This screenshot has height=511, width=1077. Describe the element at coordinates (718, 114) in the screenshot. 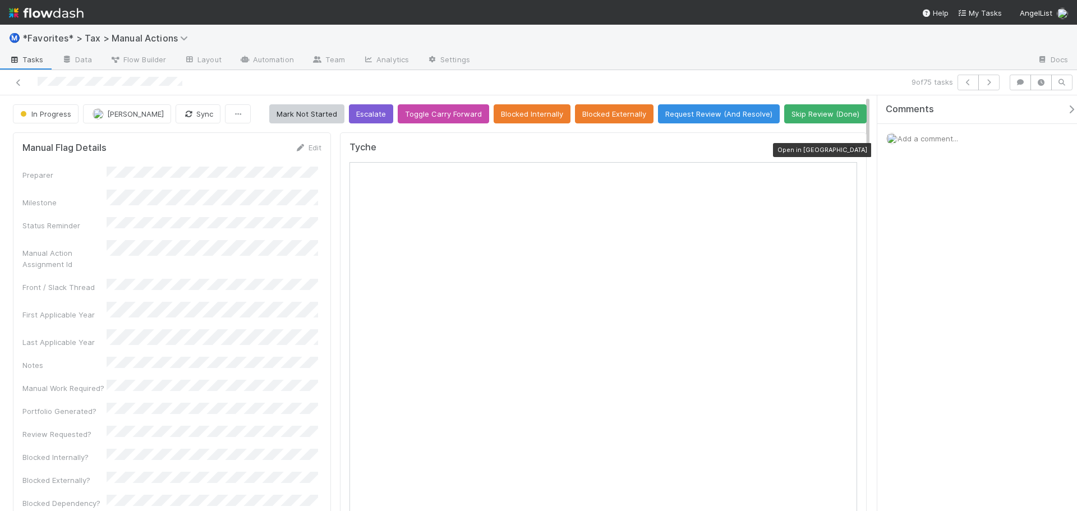

I see `button: Request Review (And Resolve)` at that location.